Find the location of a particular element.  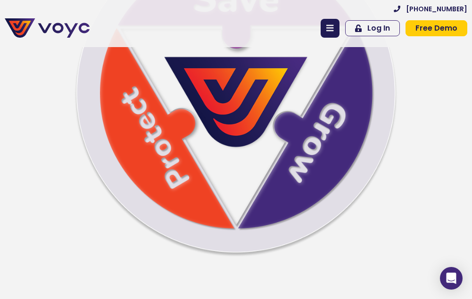

span: Phone is located at coordinates (224, 43).